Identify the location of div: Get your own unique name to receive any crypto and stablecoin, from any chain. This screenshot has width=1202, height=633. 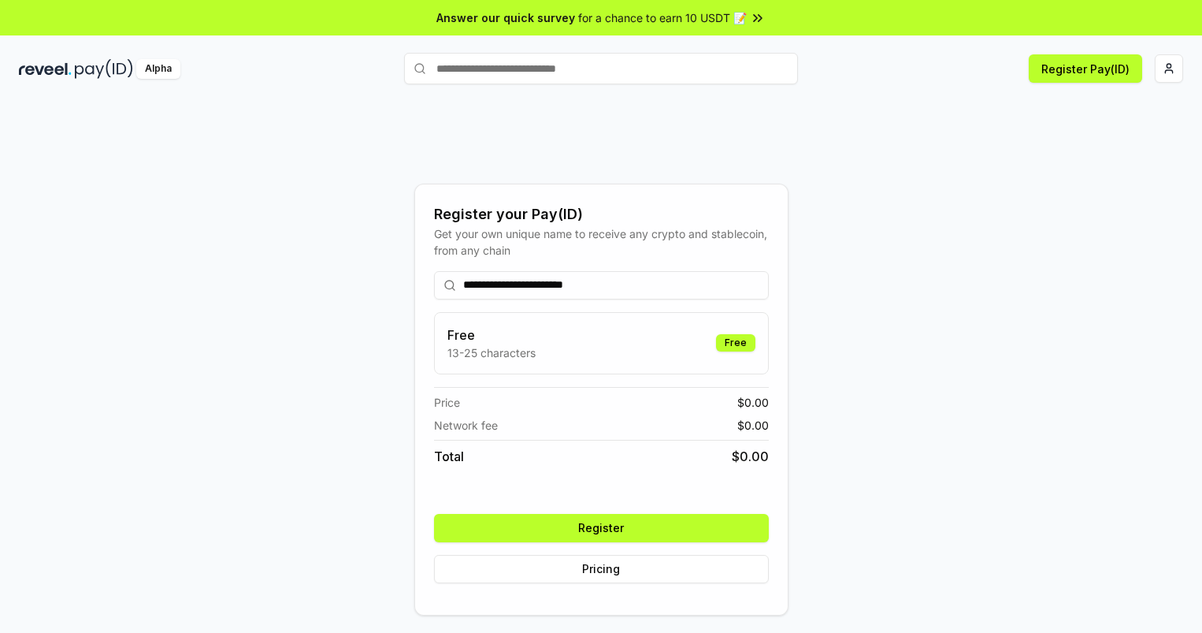
(601, 242).